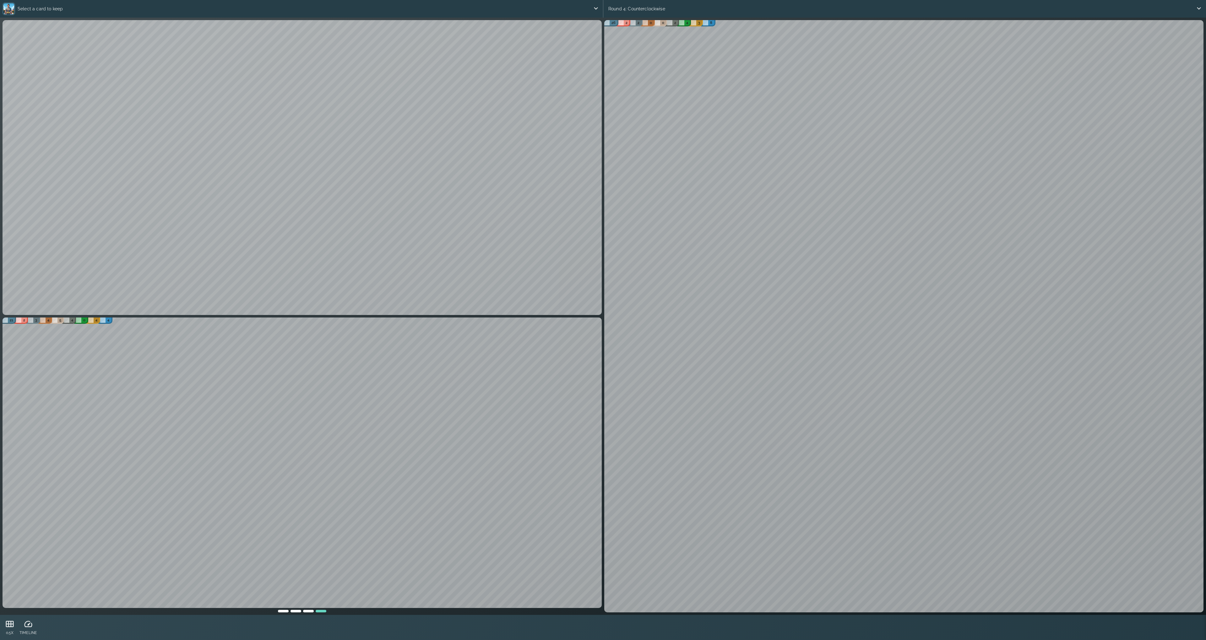 The image size is (1206, 640). I want to click on p: 8, so click(711, 23).